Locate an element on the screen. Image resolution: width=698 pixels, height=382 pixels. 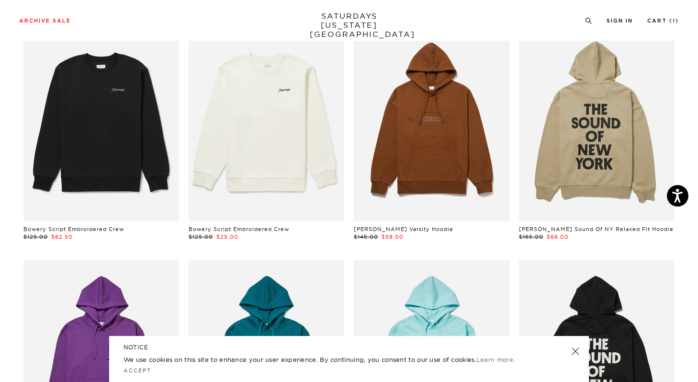
span: $62.50 is located at coordinates (62, 237).